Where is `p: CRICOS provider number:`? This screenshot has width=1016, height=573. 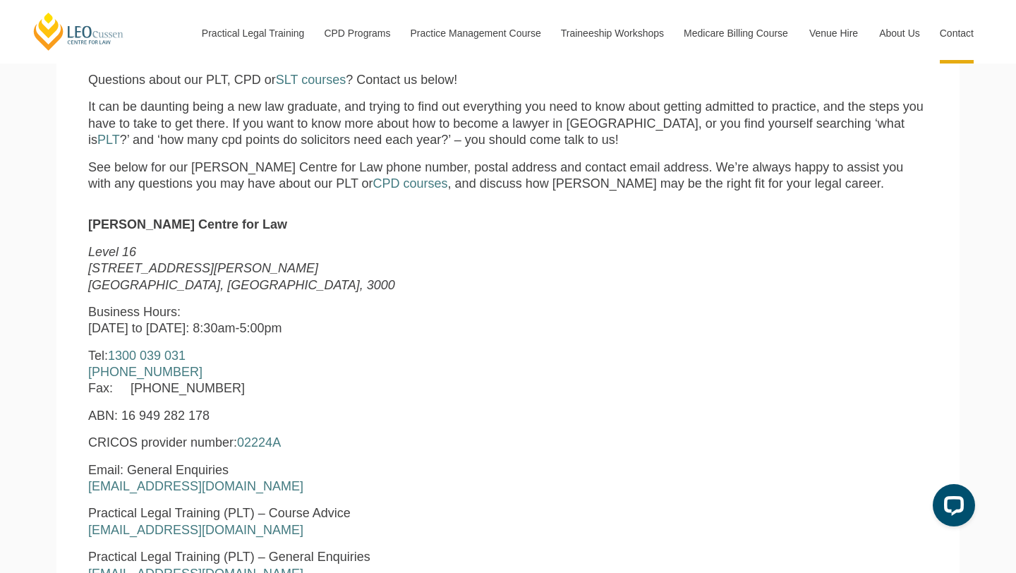 p: CRICOS provider number: is located at coordinates (329, 442).